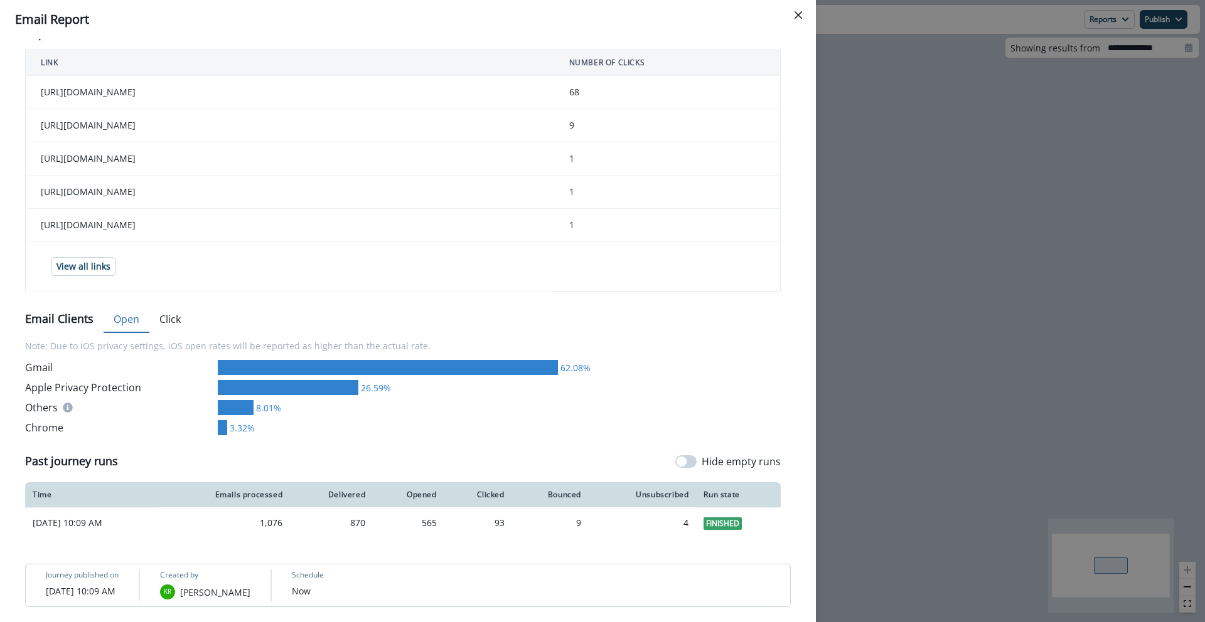 The image size is (1205, 622). What do you see at coordinates (225, 523) in the screenshot?
I see `div: 1,076` at bounding box center [225, 523].